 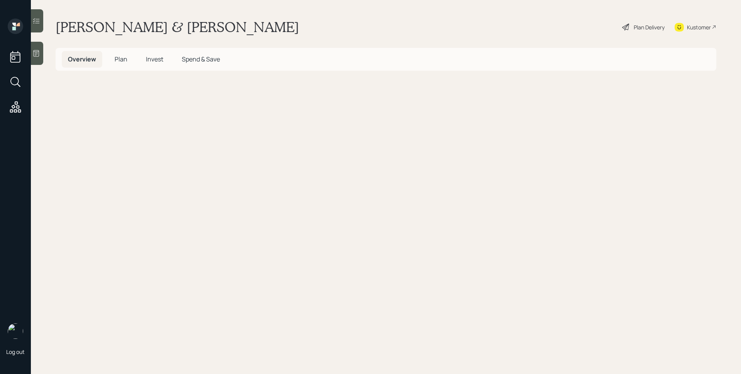 I want to click on span: Plan, so click(x=121, y=59).